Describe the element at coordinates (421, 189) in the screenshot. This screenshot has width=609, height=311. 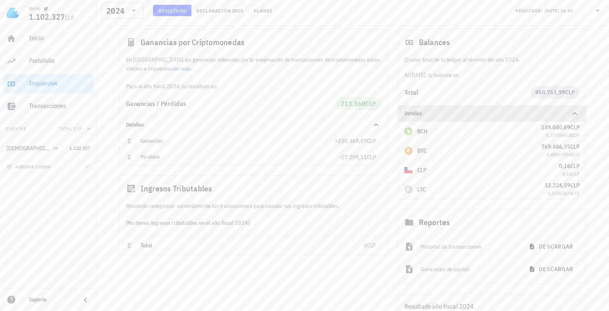
I see `div: LTC` at that location.